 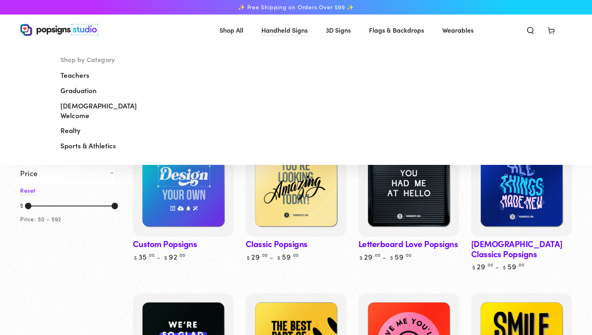 I want to click on span: Wearables, so click(x=458, y=30).